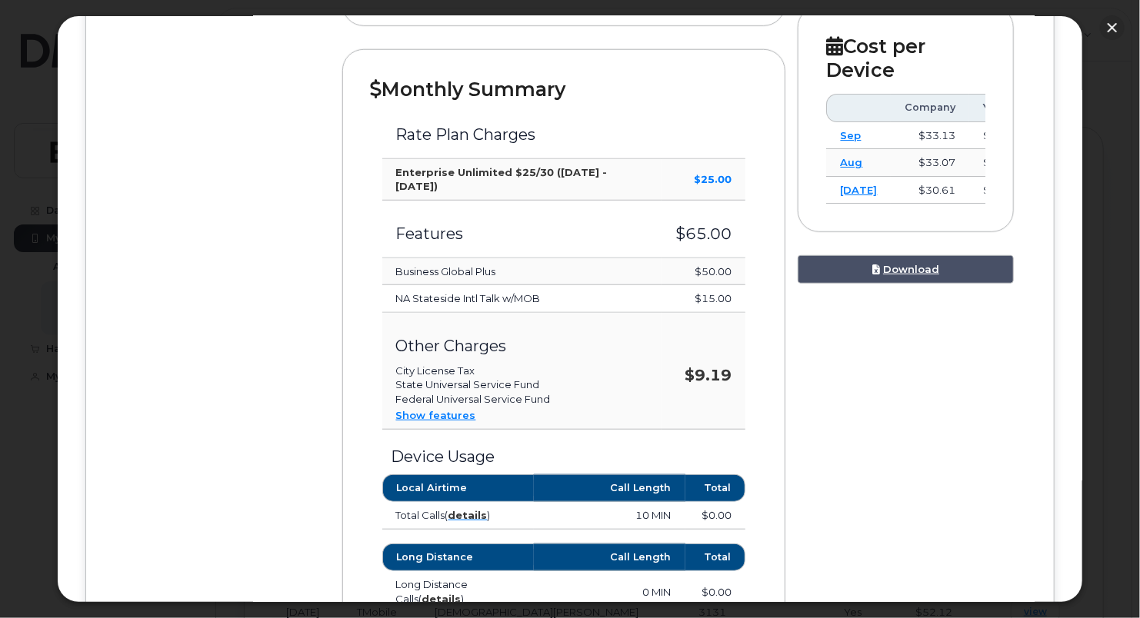 The height and width of the screenshot is (618, 1140). Describe the element at coordinates (458, 516) in the screenshot. I see `td: Total Calls` at that location.